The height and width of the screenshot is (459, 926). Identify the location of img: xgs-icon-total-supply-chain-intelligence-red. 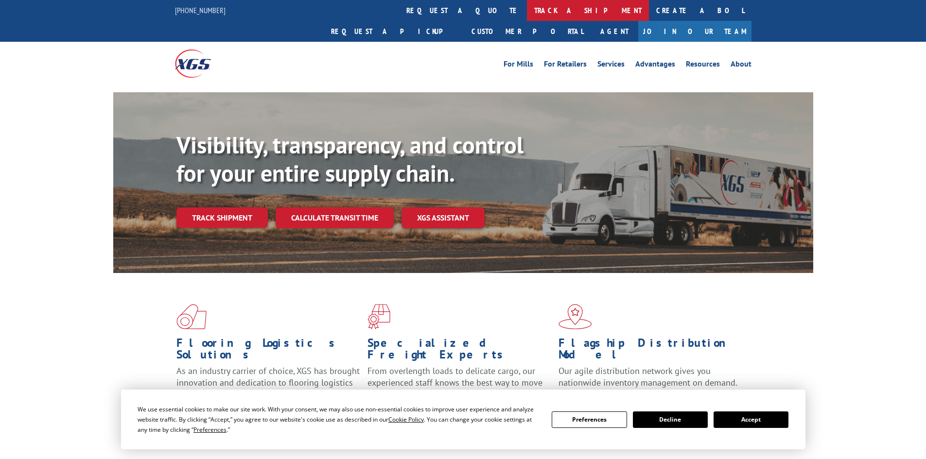
(192, 317).